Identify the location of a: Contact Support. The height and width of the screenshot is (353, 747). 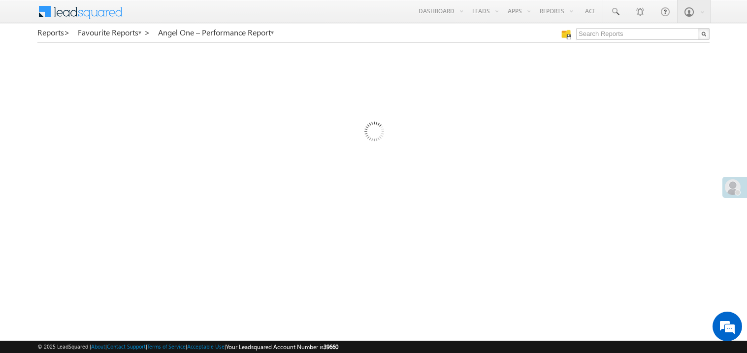
(126, 346).